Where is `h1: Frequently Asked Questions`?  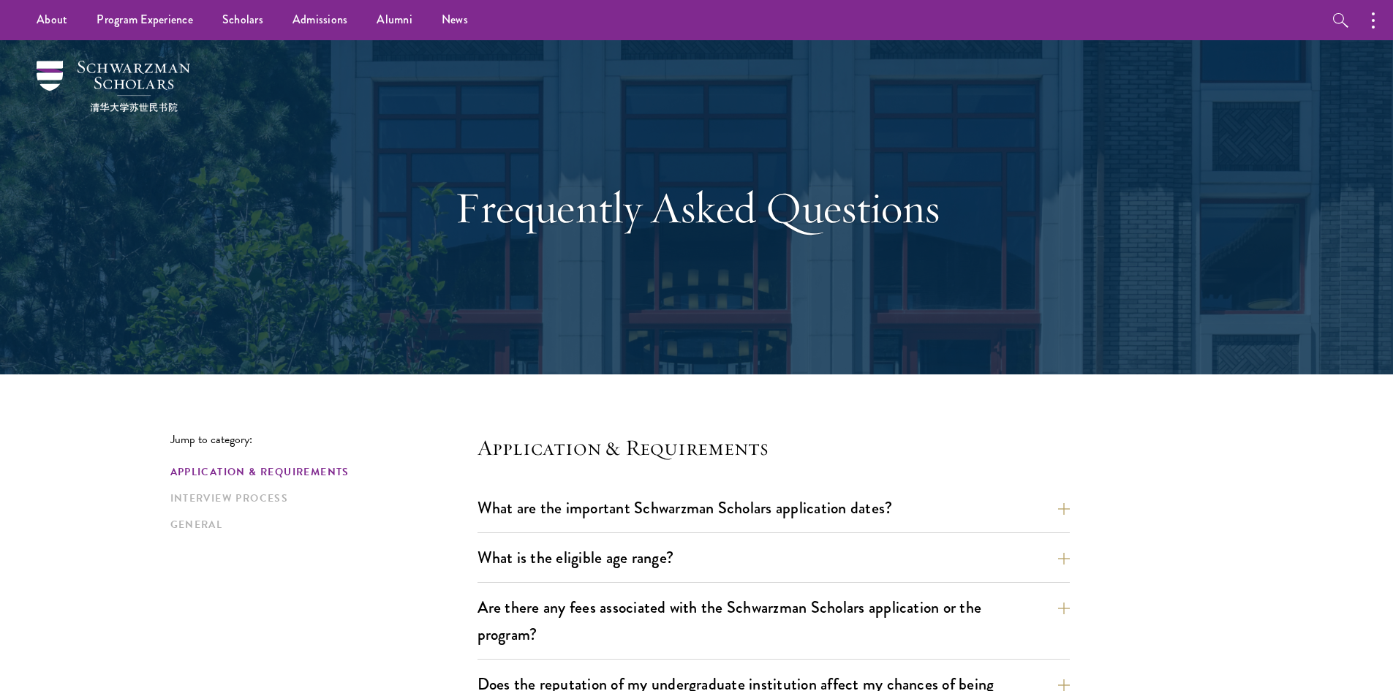 h1: Frequently Asked Questions is located at coordinates (697, 208).